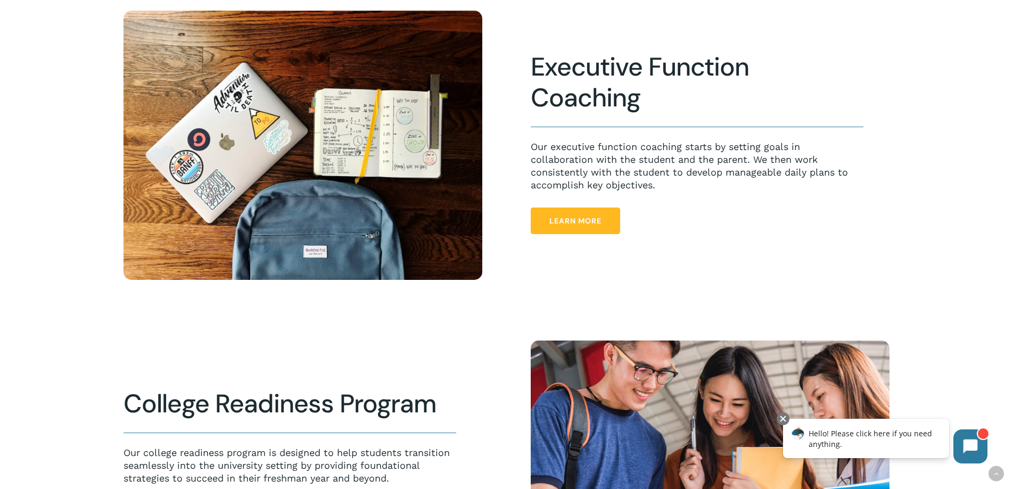 The image size is (1013, 489). I want to click on p: Our executive function coaching starts by setting goals in collaboration with the student and the..., so click(697, 166).